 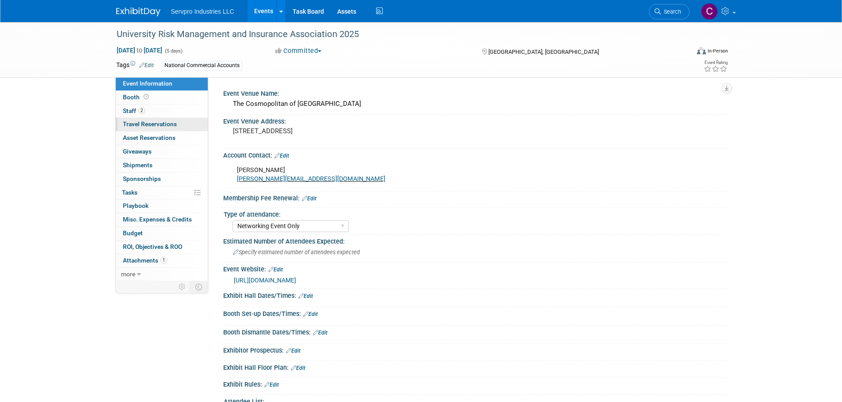 I want to click on span: Sponsorships, so click(x=142, y=179).